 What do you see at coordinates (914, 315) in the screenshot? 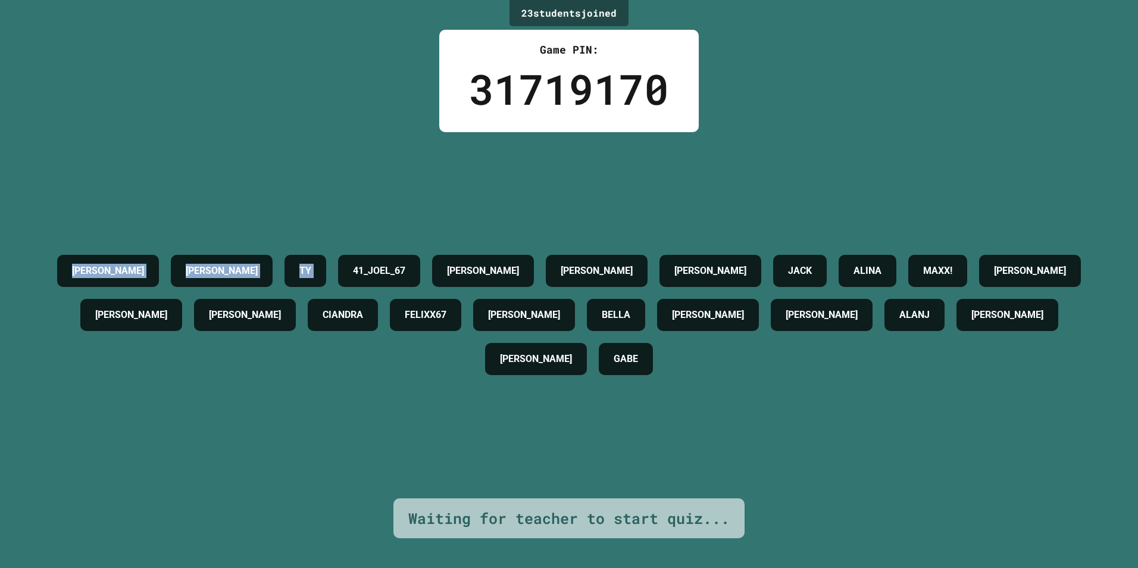
I see `h4: ALANJ` at bounding box center [914, 315].